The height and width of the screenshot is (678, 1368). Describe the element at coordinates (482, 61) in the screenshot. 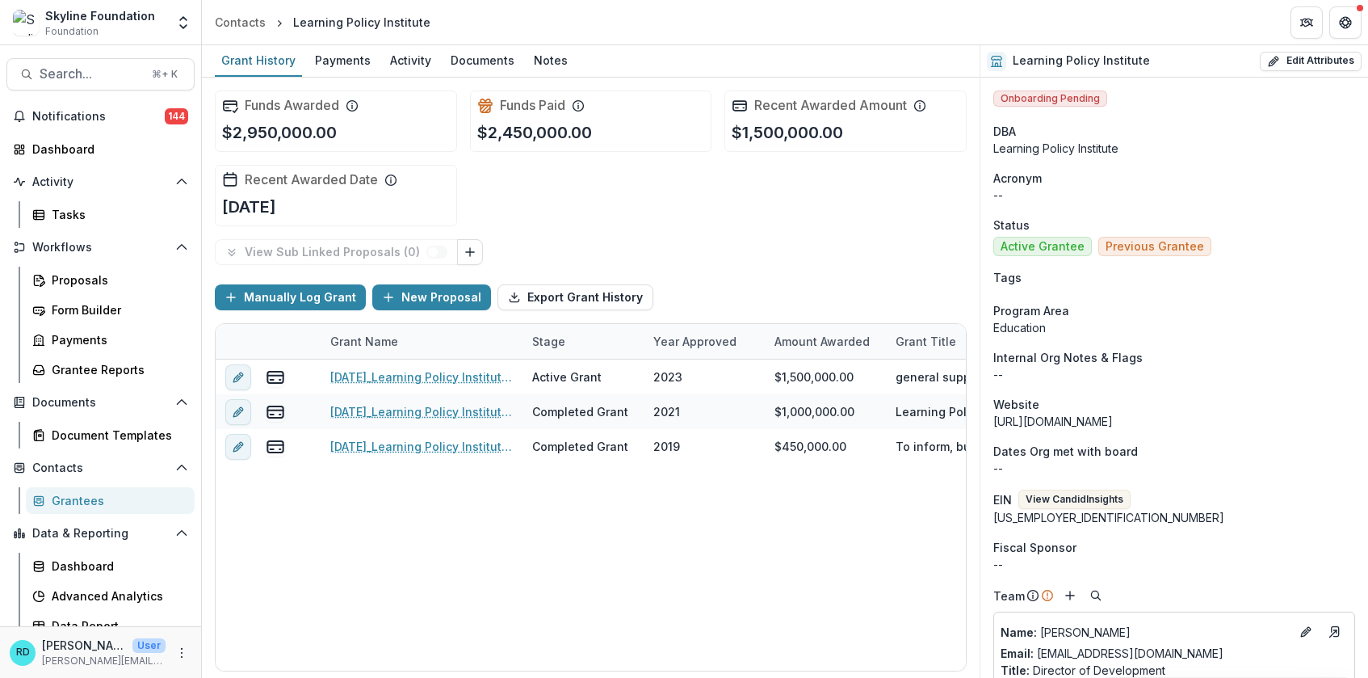

I see `a: Documents` at that location.